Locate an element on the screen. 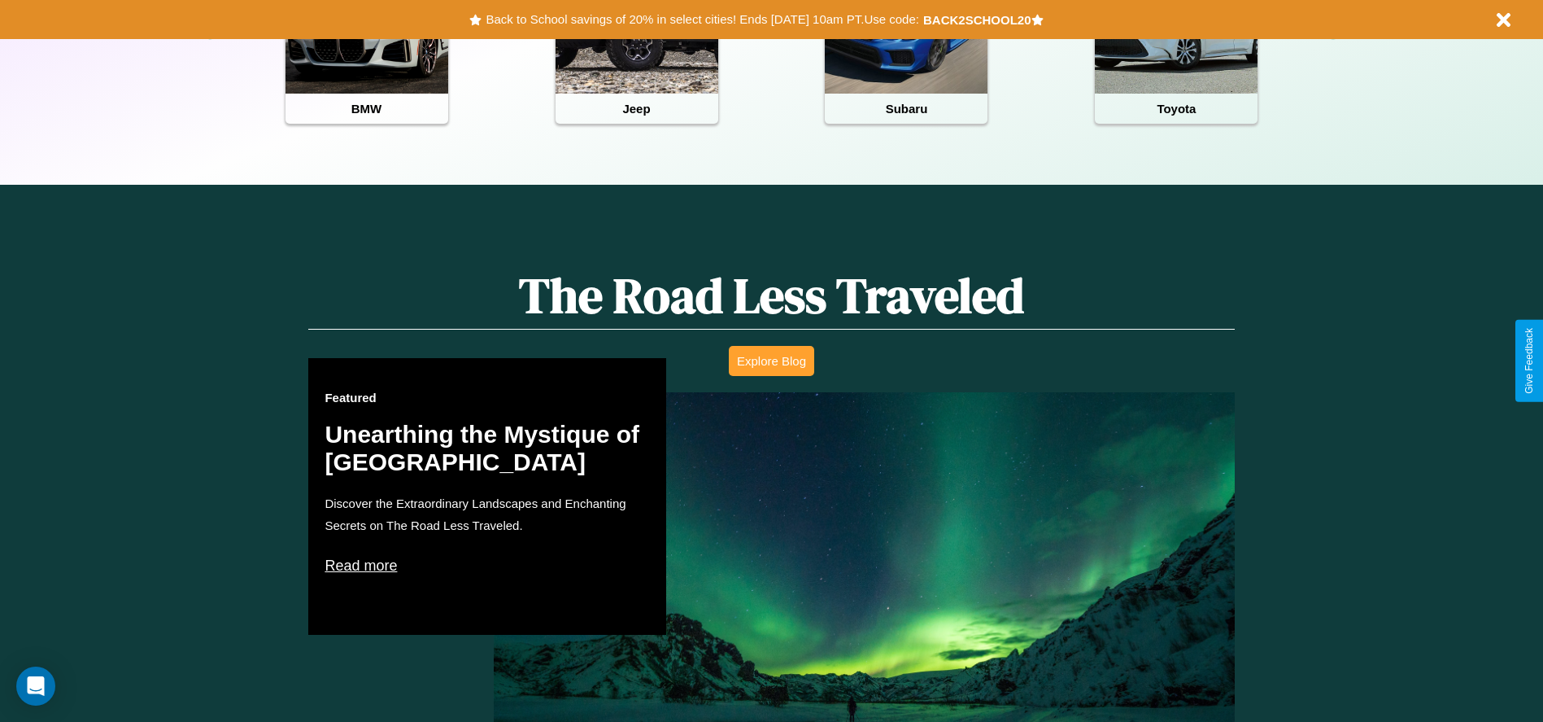 Image resolution: width=1543 pixels, height=722 pixels. p: Discover the Extraordinary Landscapes and Enchanting Secrets on The Road Less Traveled. is located at coordinates (487, 514).